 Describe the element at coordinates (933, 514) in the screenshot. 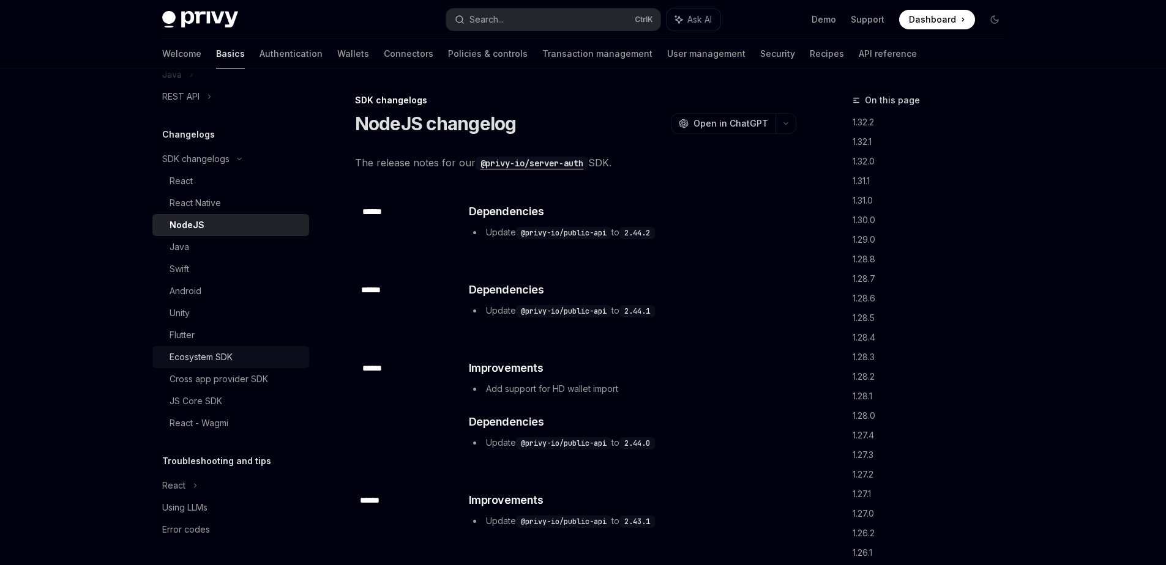

I see `a: 1.27.0` at that location.